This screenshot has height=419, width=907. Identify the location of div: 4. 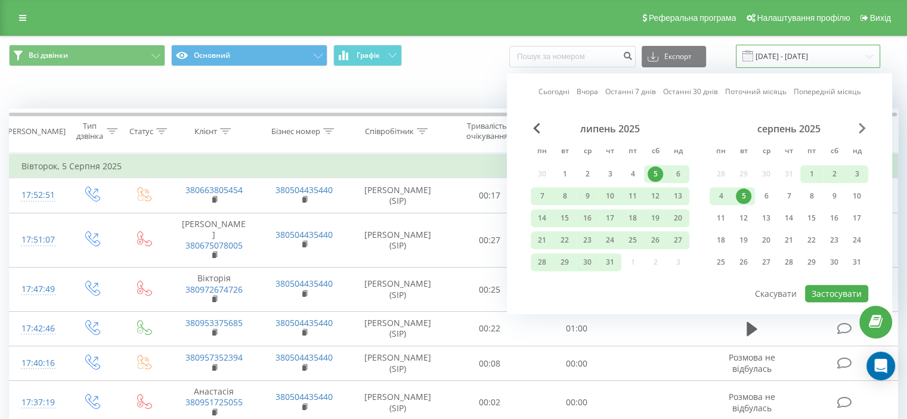
(721, 196).